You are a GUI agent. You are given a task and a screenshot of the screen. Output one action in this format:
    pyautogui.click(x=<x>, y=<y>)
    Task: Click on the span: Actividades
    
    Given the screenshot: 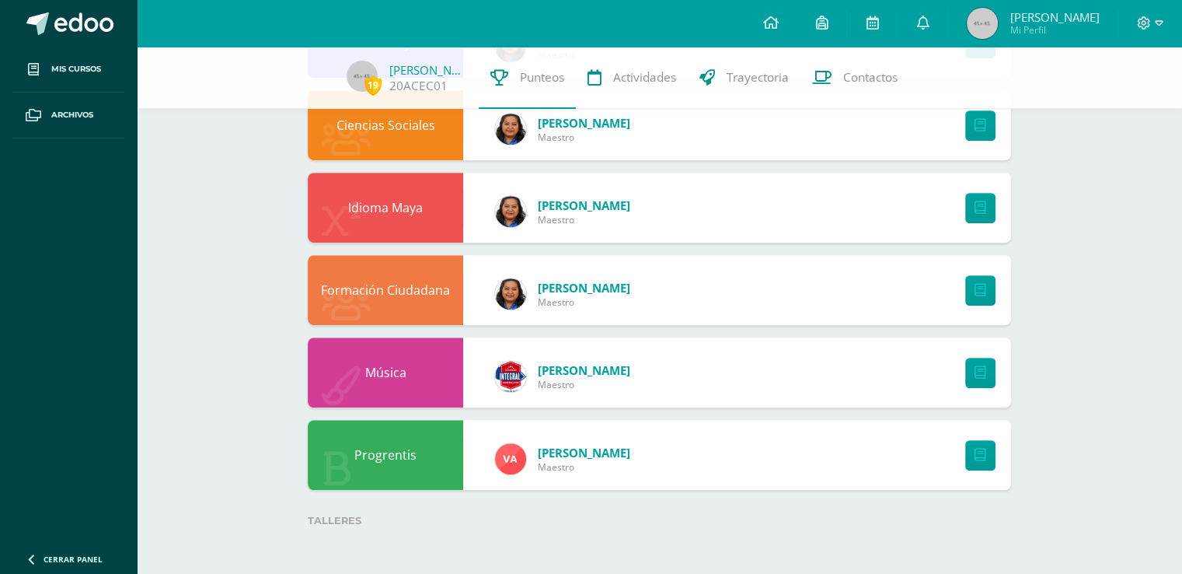 What is the action you would take?
    pyautogui.click(x=644, y=77)
    